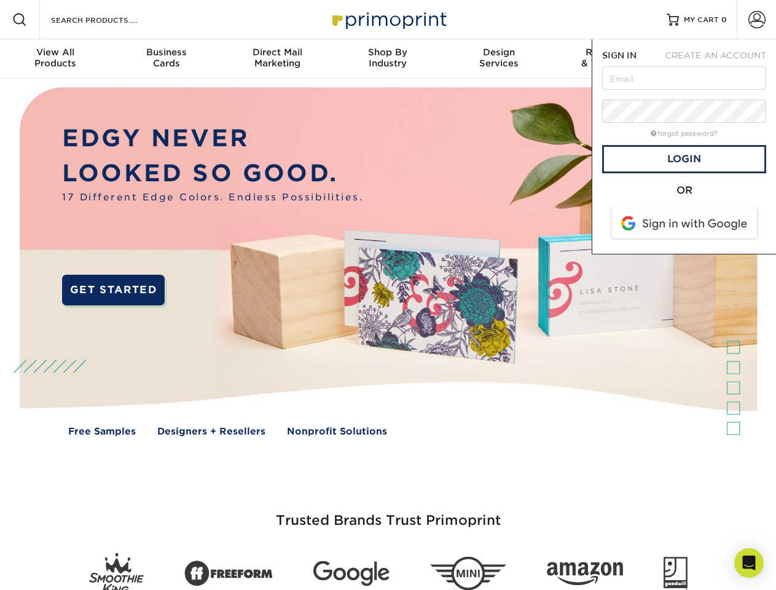 Image resolution: width=776 pixels, height=590 pixels. What do you see at coordinates (388, 19) in the screenshot?
I see `img: Primoprint` at bounding box center [388, 19].